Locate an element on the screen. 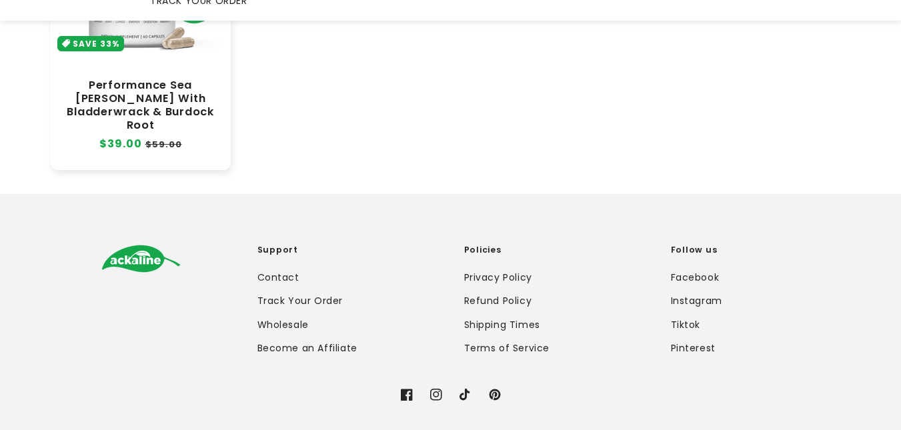  a: Wholesale is located at coordinates (283, 325).